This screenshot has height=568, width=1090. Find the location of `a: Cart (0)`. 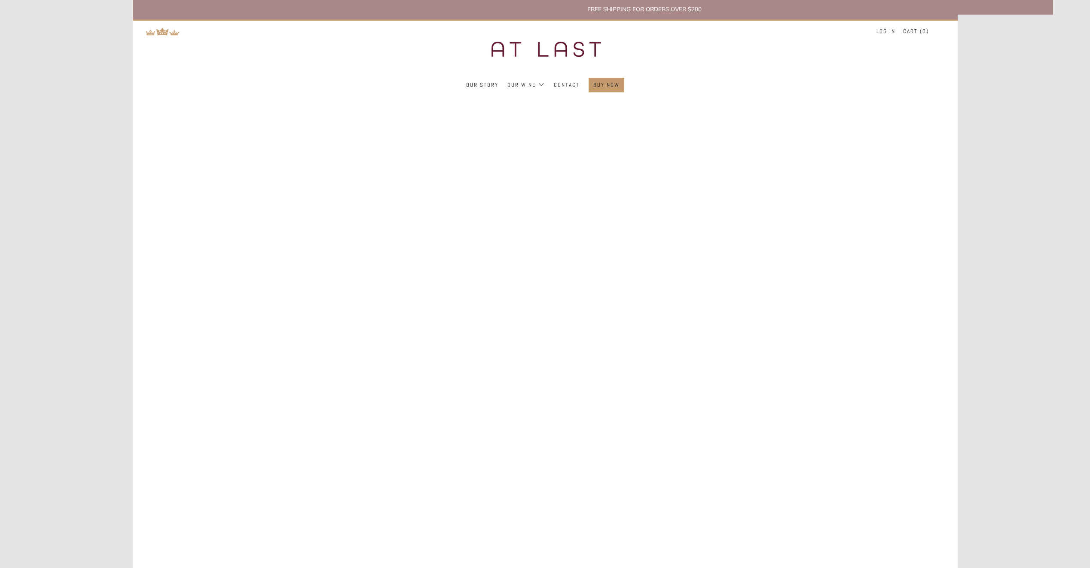

a: Cart (0) is located at coordinates (916, 31).